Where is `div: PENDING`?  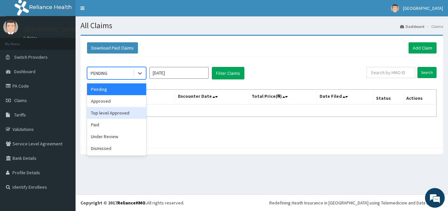
div: PENDING is located at coordinates (99, 73).